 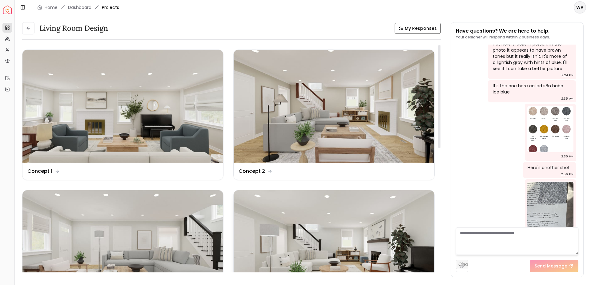 What do you see at coordinates (580, 7) in the screenshot?
I see `button: WA` at bounding box center [580, 7].